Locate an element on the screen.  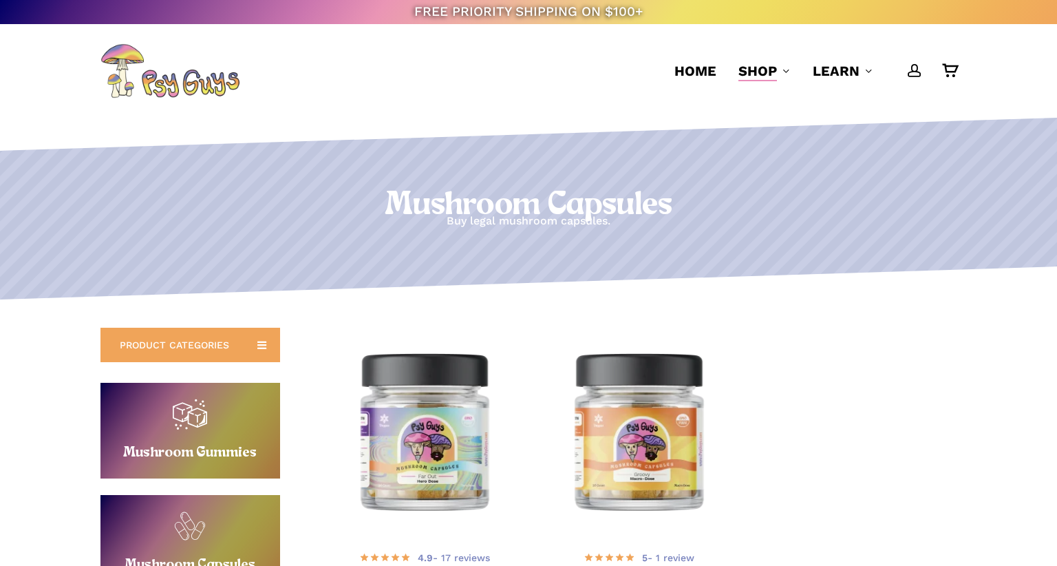
nav: Main Menu is located at coordinates (810, 71).